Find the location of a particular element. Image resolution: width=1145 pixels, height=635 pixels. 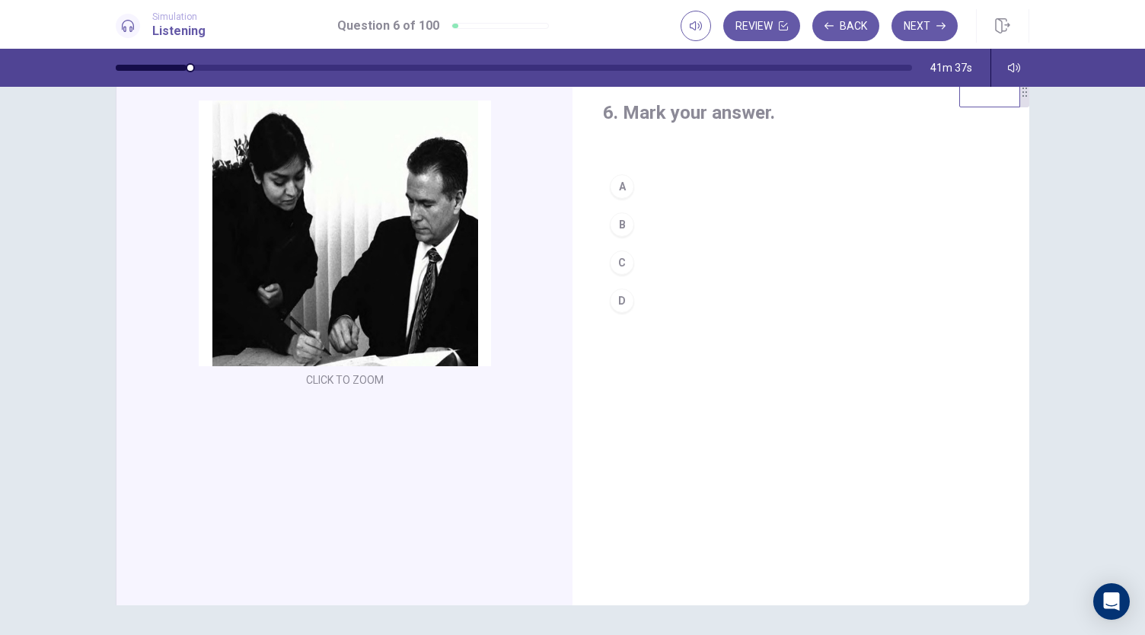

button: A is located at coordinates (801, 187).